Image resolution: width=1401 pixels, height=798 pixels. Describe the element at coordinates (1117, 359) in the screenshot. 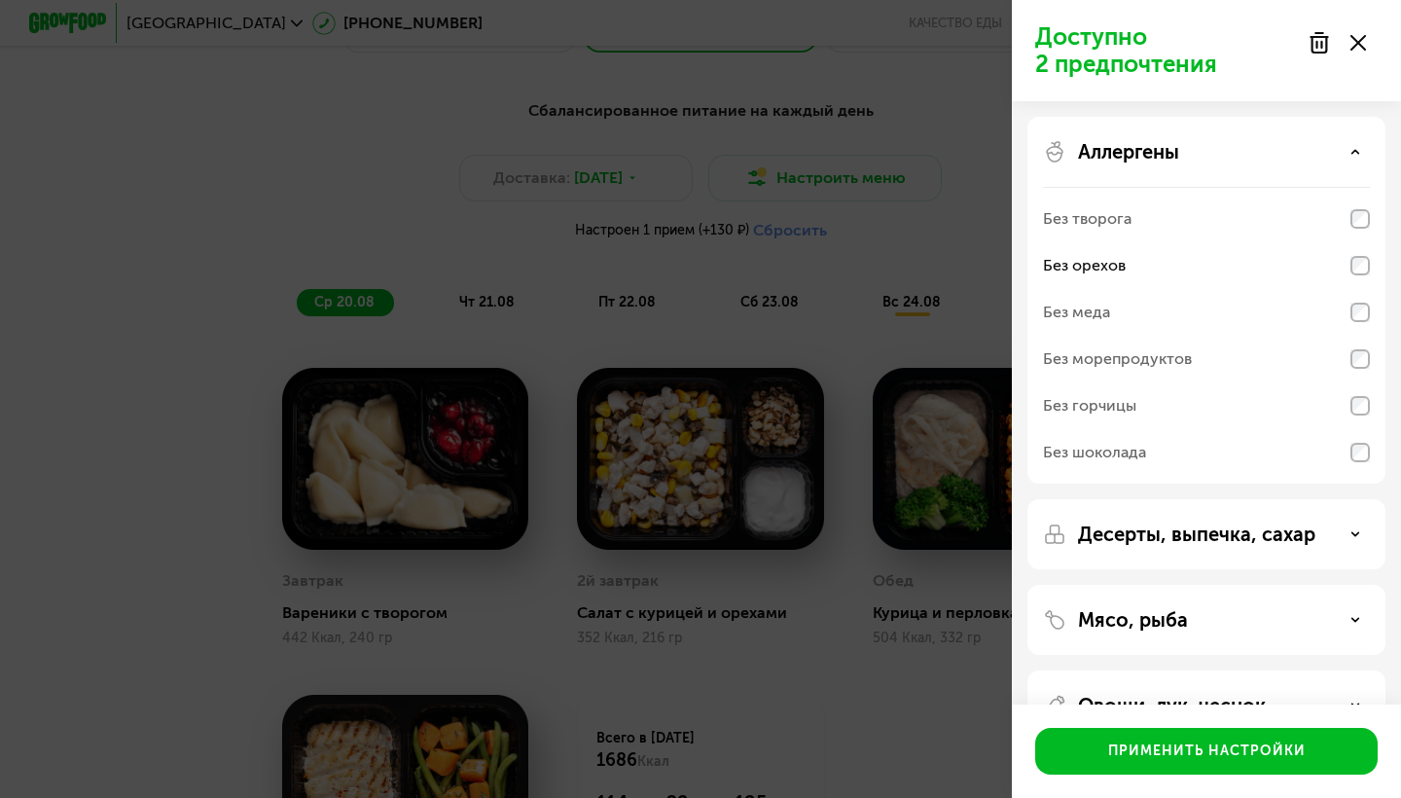

I see `div: Без морепродуктов` at that location.